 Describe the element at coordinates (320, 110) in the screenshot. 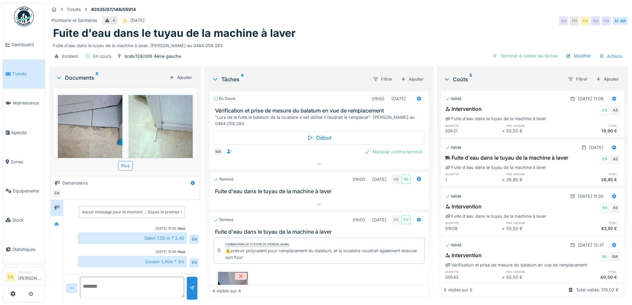

I see `h3: Vérification et prise de mesure du balatum en vue de remplacement` at that location.